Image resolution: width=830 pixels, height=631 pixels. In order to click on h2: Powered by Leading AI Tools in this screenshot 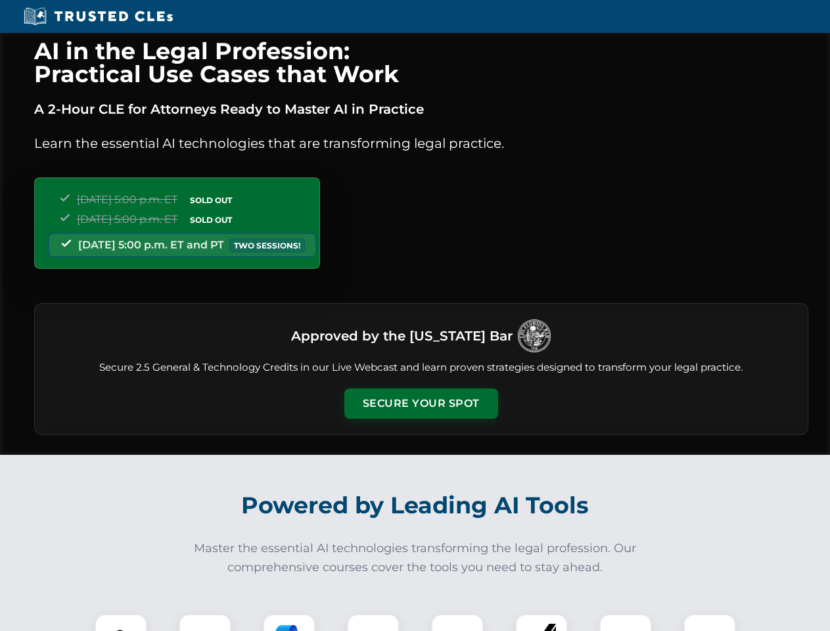, I will do `click(415, 505)`.